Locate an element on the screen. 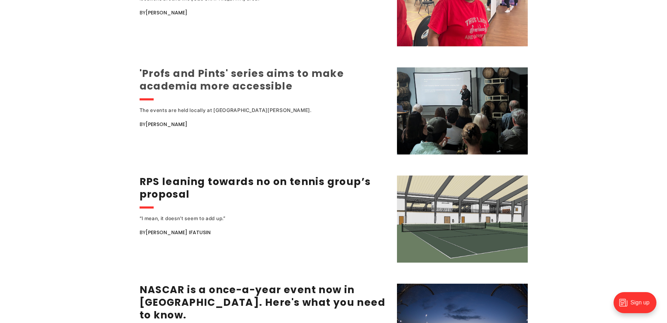 The width and height of the screenshot is (667, 323). img: RPS leaning towards no on tennis group’s proposal is located at coordinates (462, 219).